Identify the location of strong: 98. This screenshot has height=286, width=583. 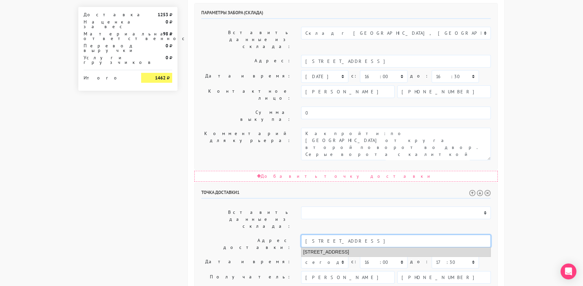
(166, 34).